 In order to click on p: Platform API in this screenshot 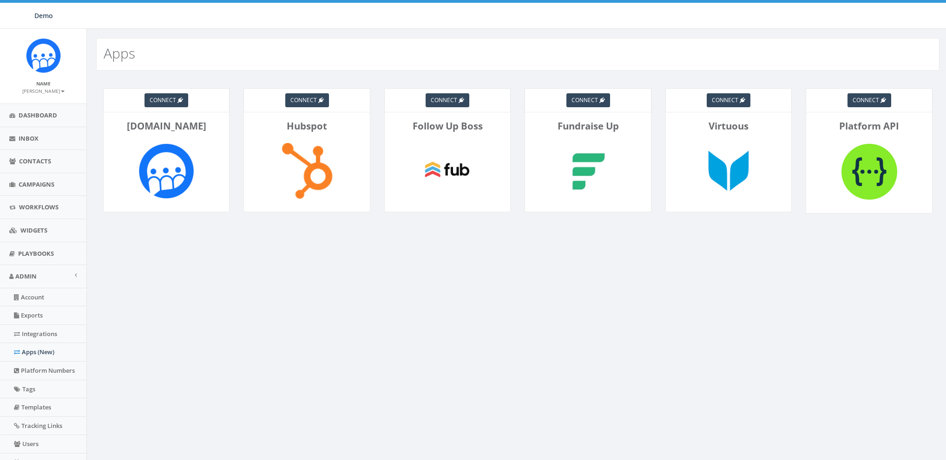, I will do `click(869, 126)`.